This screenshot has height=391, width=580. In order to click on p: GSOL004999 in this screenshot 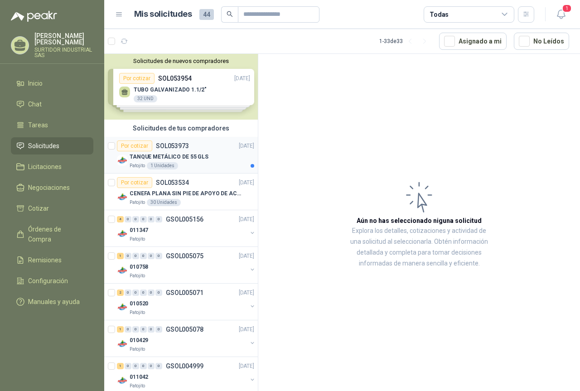, I will do `click(184, 366)`.